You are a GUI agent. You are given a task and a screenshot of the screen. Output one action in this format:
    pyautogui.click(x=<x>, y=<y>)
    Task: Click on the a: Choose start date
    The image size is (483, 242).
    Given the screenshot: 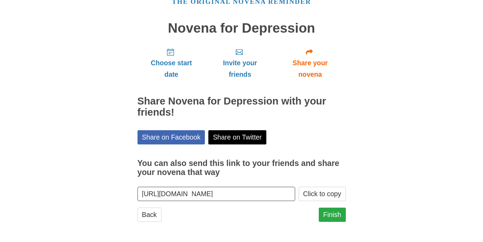 What is the action you would take?
    pyautogui.click(x=171, y=63)
    